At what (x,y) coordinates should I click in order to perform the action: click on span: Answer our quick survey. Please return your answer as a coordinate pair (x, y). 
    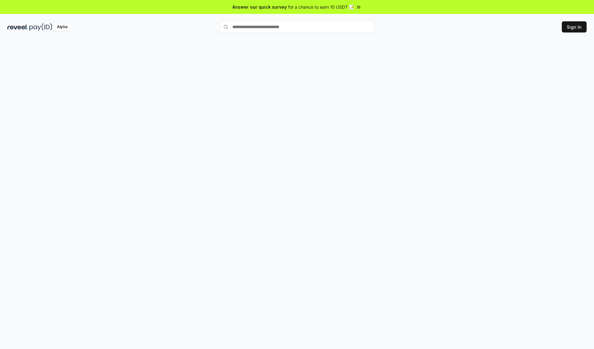
    Looking at the image, I should click on (259, 7).